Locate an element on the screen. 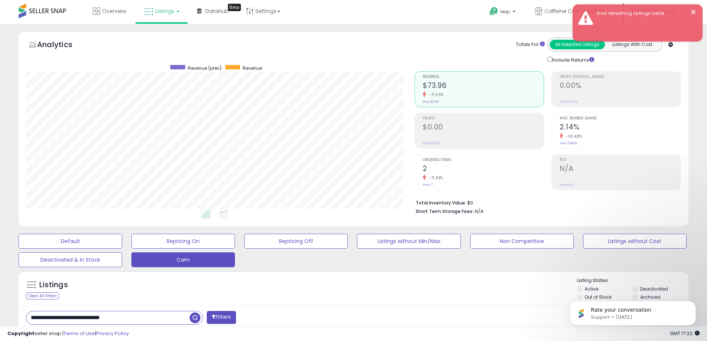 This screenshot has height=341, width=707. button: Repricing Off is located at coordinates (296, 241).